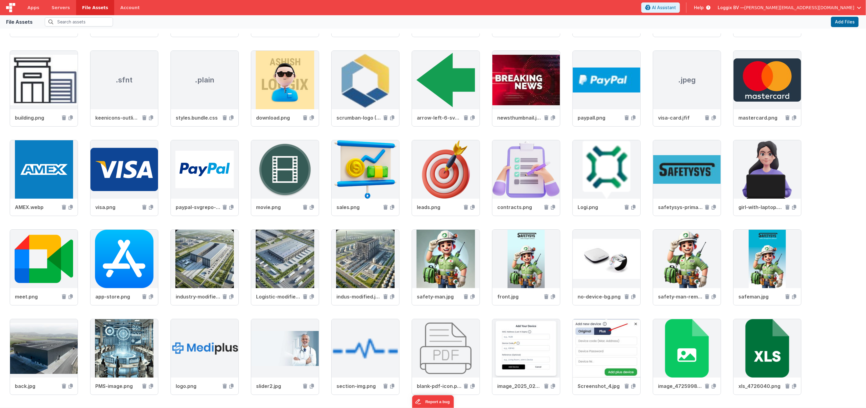 Image resolution: width=866 pixels, height=408 pixels. Describe the element at coordinates (439, 118) in the screenshot. I see `span: arrow-left-6-svgrepo-com.svg` at that location.